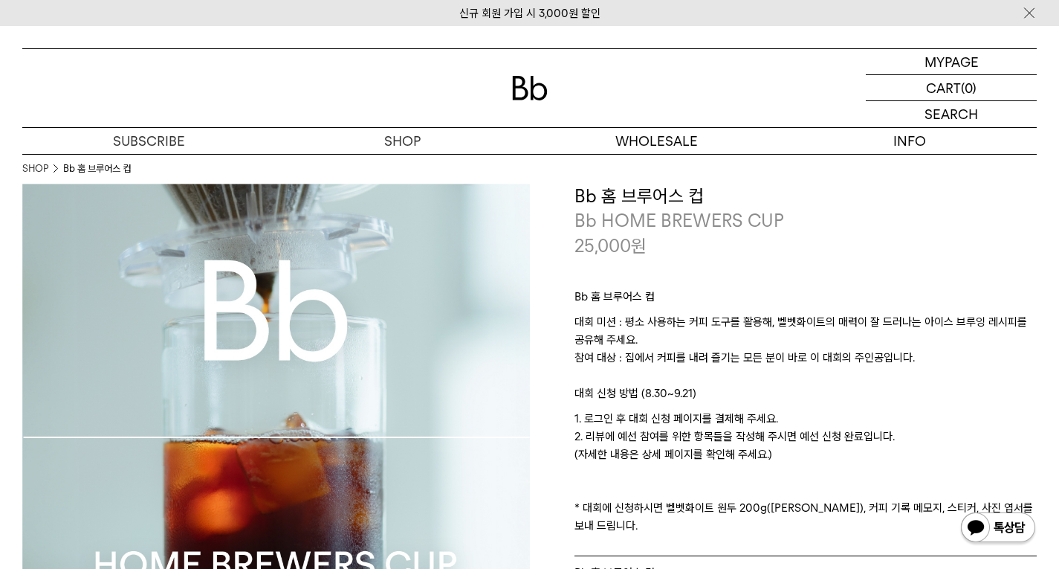 The width and height of the screenshot is (1059, 569). Describe the element at coordinates (806, 196) in the screenshot. I see `h3: Bb 홈 브루어스 컵` at that location.